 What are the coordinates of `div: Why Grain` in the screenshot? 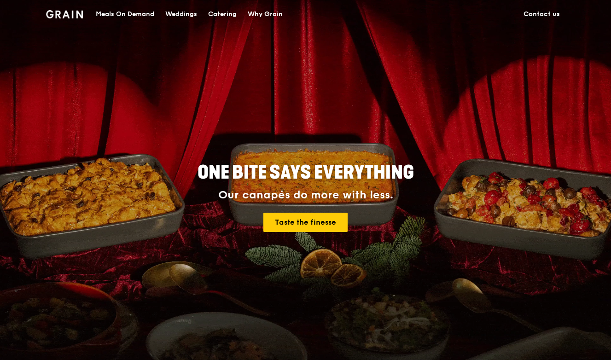 It's located at (265, 14).